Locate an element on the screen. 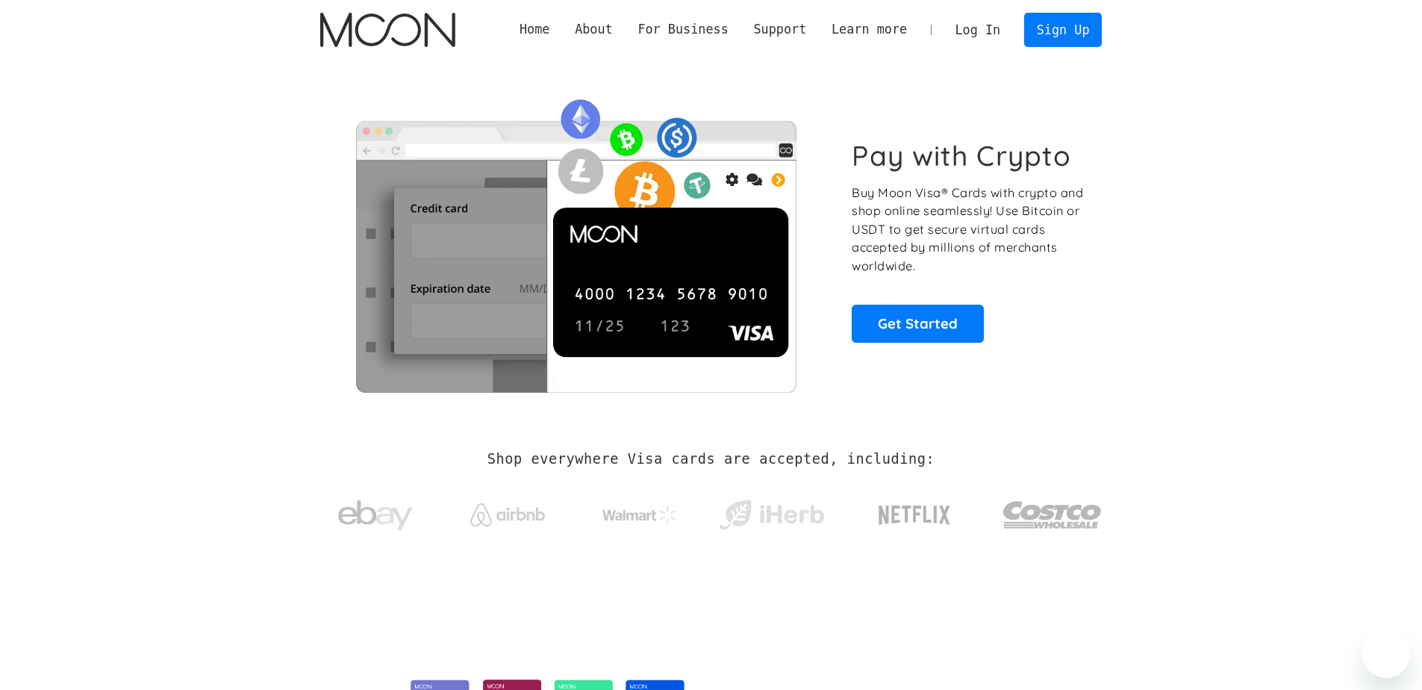 The height and width of the screenshot is (690, 1422). img: Costco is located at coordinates (1053, 514).